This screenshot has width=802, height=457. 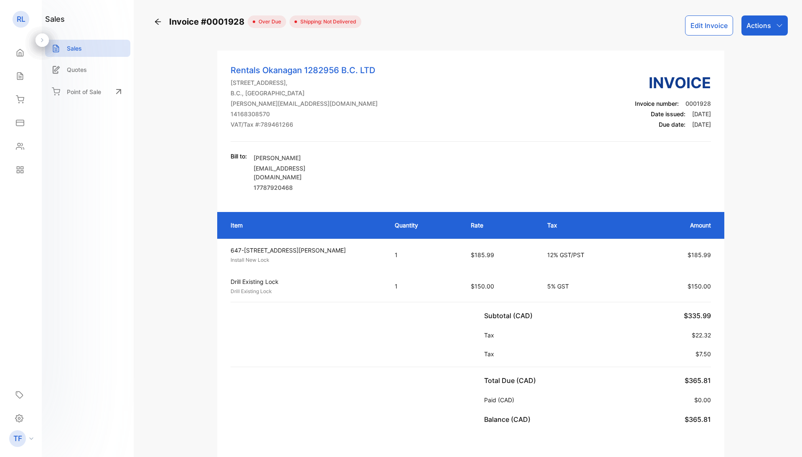 What do you see at coordinates (88, 48) in the screenshot?
I see `a: Sales` at bounding box center [88, 48].